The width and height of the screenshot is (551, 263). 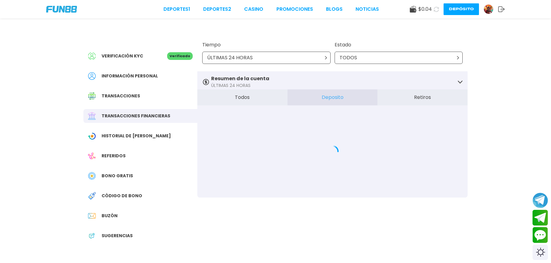 What do you see at coordinates (177, 9) in the screenshot?
I see `a: Deportes1` at bounding box center [177, 9].